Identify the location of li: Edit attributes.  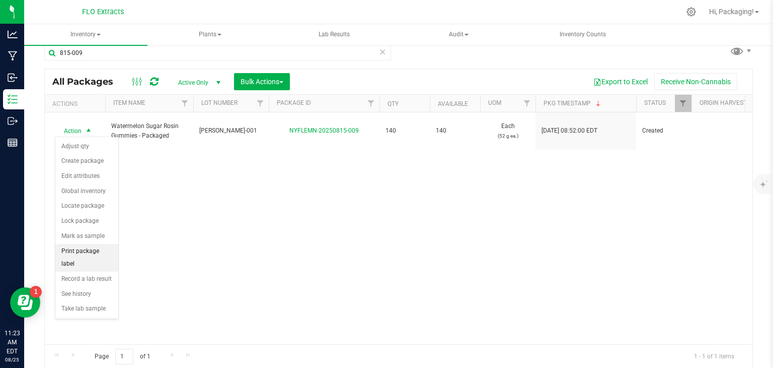
(87, 176).